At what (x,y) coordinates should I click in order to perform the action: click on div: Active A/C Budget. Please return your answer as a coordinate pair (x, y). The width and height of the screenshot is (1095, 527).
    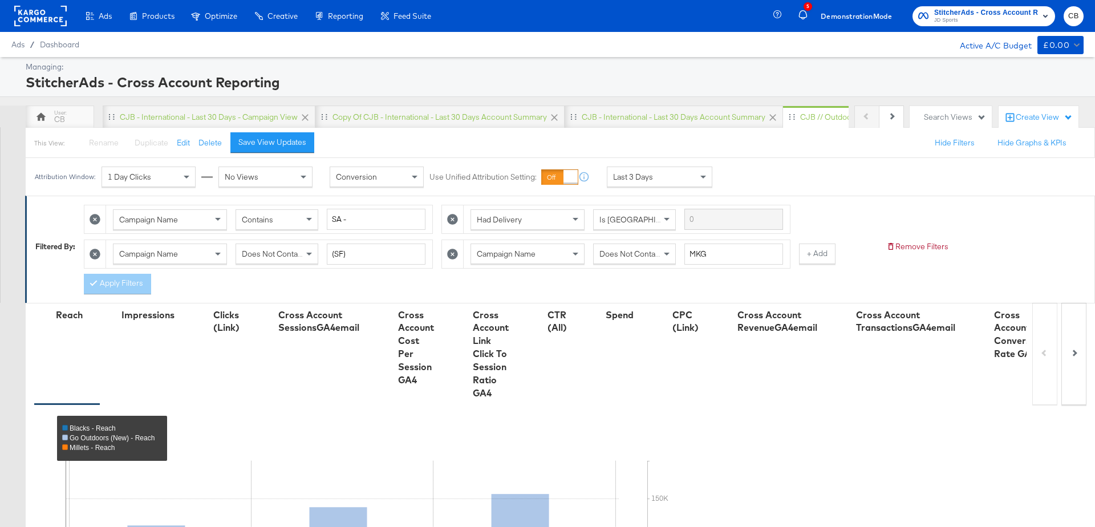
    Looking at the image, I should click on (990, 44).